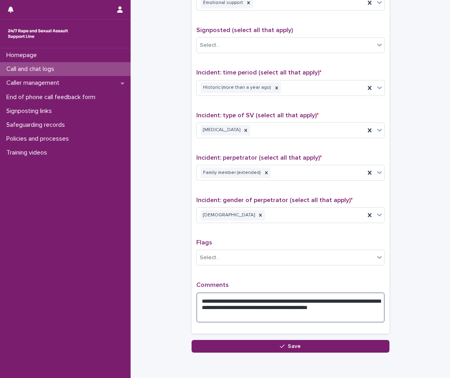  Describe the element at coordinates (37, 125) in the screenshot. I see `p: Safeguarding records` at that location.